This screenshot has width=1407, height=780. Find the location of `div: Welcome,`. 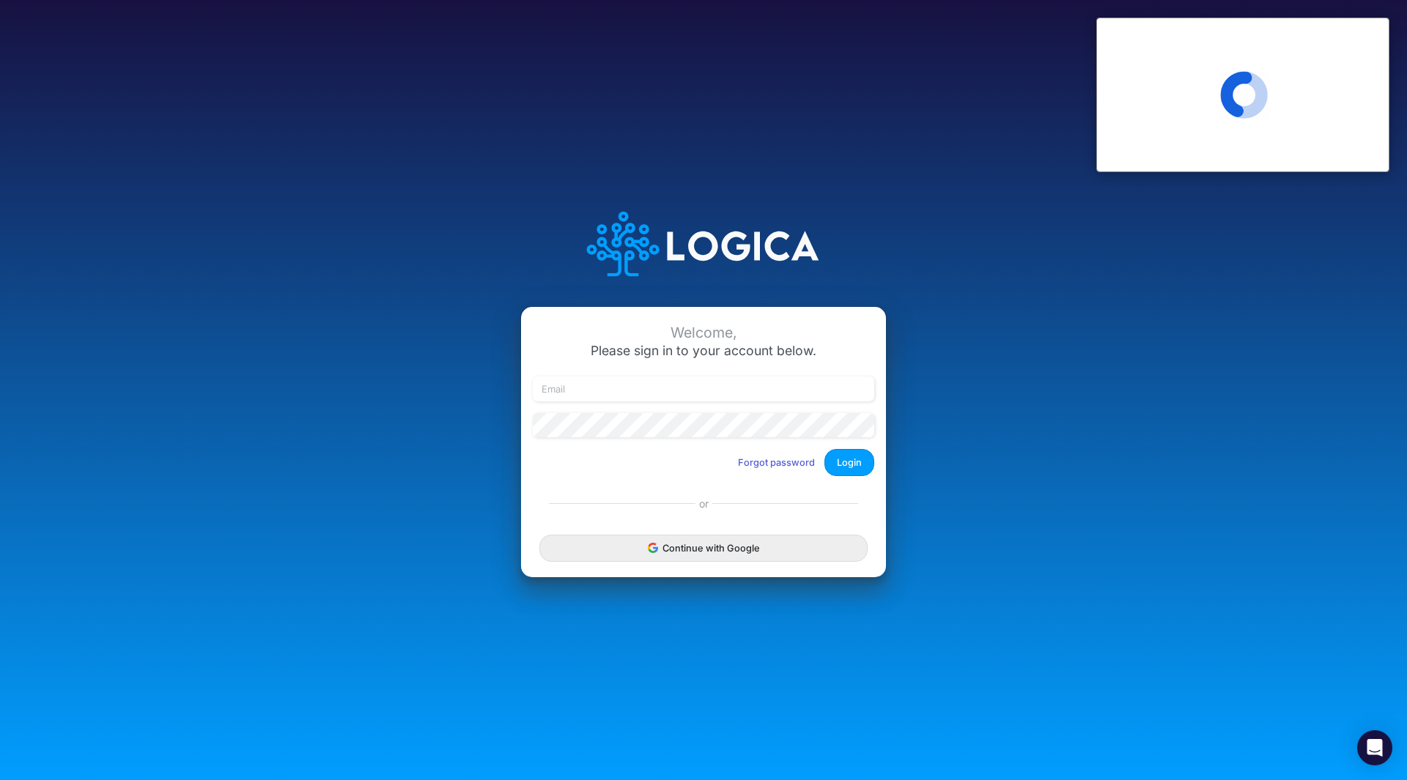

div: Welcome, is located at coordinates (703, 333).